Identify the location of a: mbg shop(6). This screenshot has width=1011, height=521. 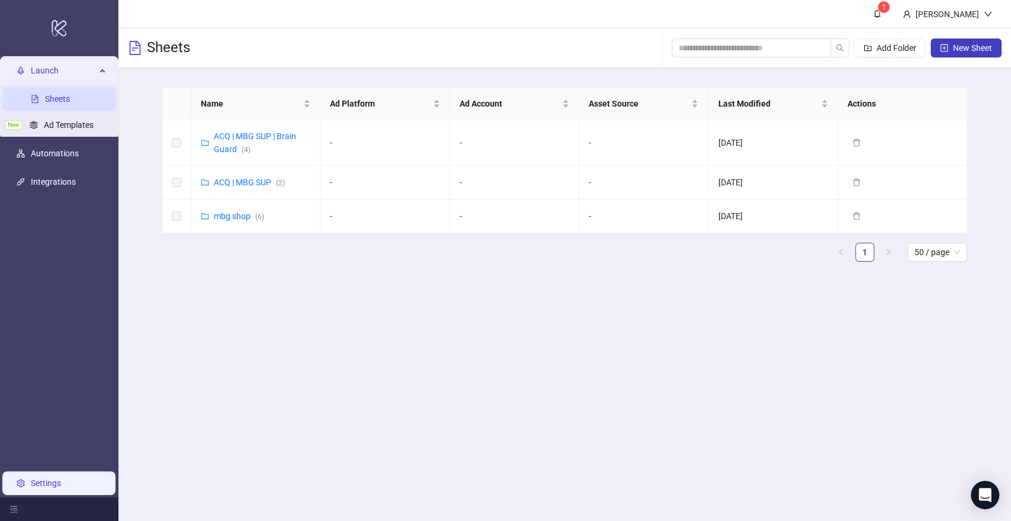
(239, 216).